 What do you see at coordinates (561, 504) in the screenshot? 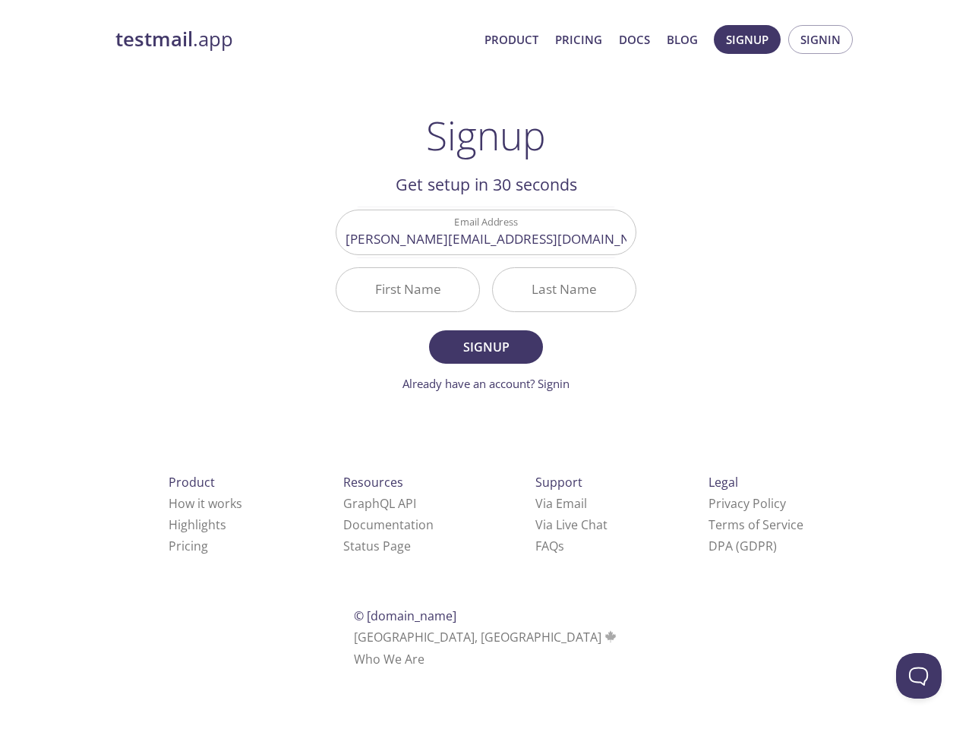
I see `a: Via Email` at bounding box center [561, 504].